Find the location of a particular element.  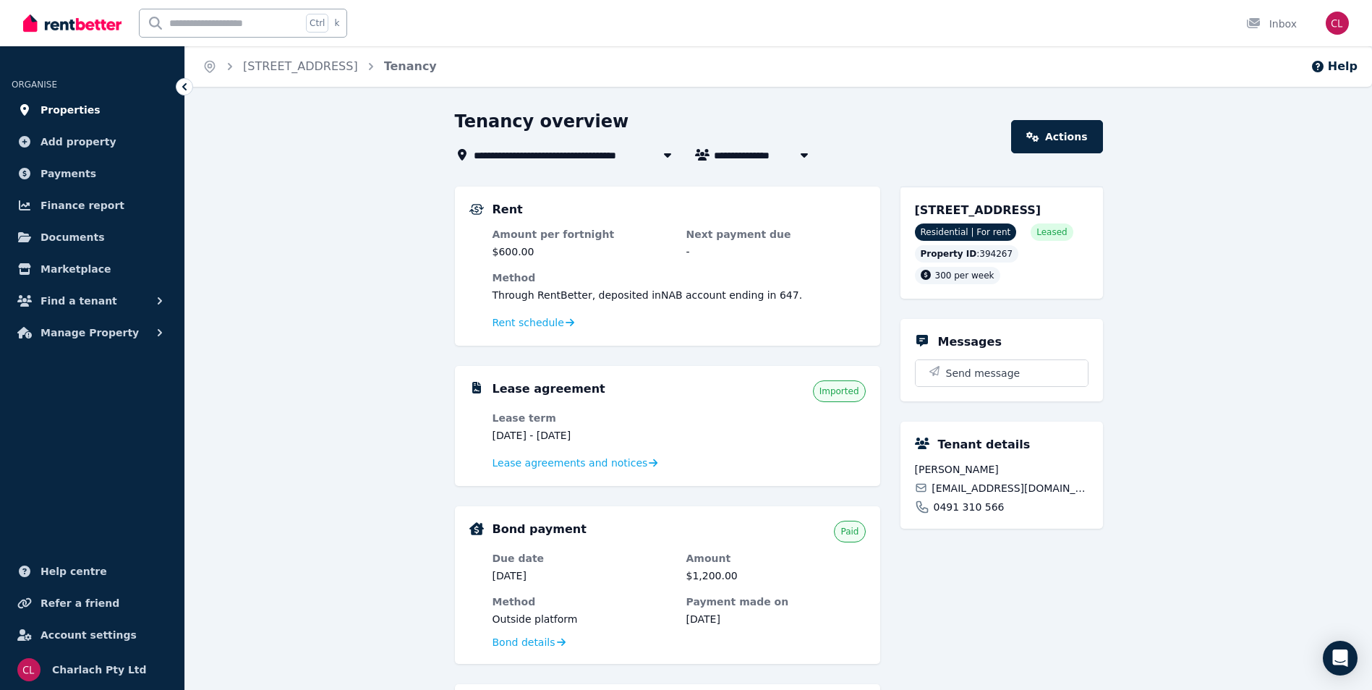

span: Imported is located at coordinates (839, 391).